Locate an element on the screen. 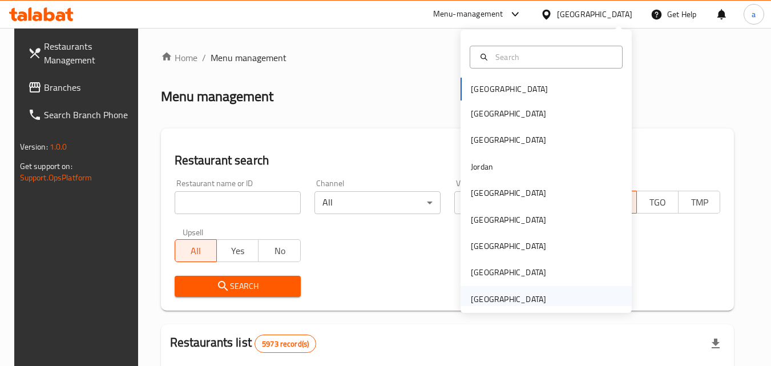 The height and width of the screenshot is (366, 771). span: 1.0.0 is located at coordinates (58, 147).